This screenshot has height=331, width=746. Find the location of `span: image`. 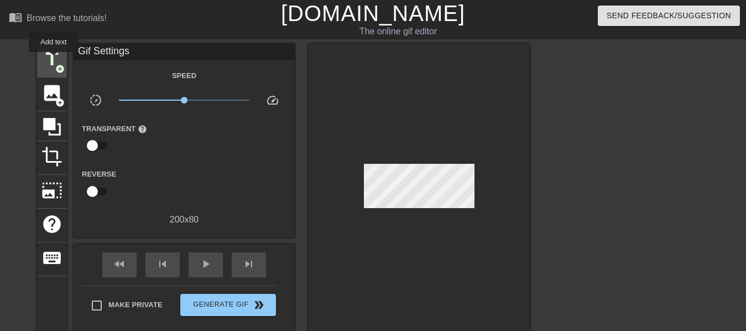

span: image is located at coordinates (52, 93).